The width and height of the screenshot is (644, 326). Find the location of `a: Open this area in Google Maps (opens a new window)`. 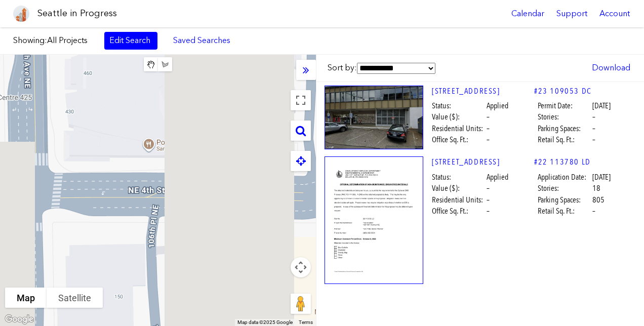

a: Open this area in Google Maps (opens a new window) is located at coordinates (19, 319).